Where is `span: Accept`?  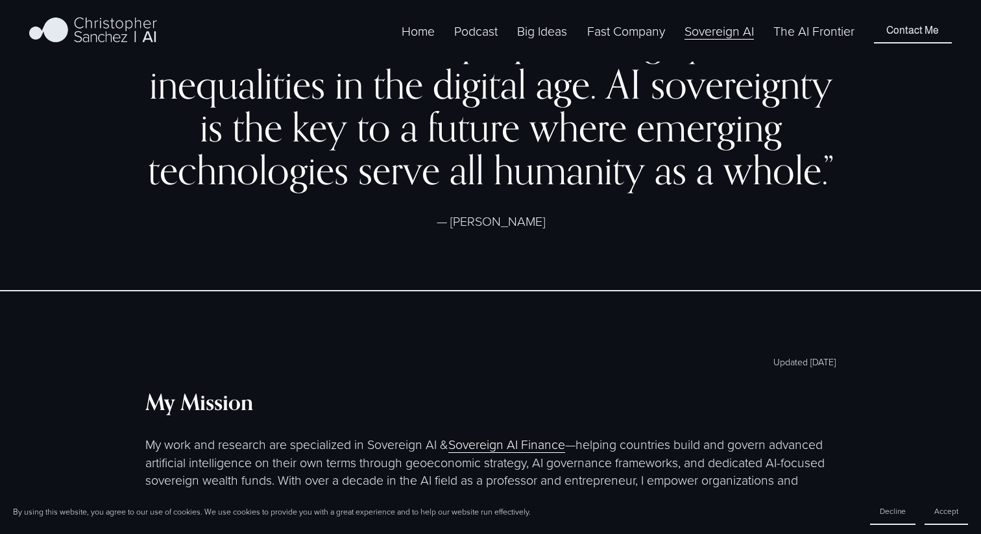
span: Accept is located at coordinates (946, 511).